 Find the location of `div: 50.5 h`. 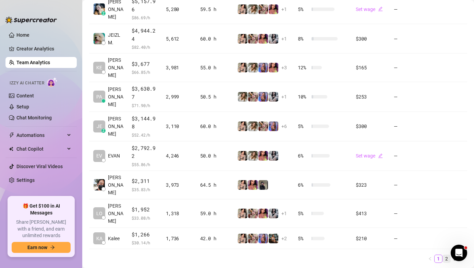

div: 50.5 h is located at coordinates (215, 97).